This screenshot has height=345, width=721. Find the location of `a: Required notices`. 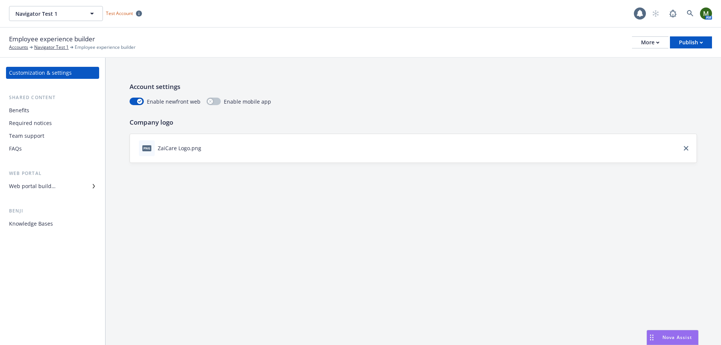

a: Required notices is located at coordinates (53, 123).